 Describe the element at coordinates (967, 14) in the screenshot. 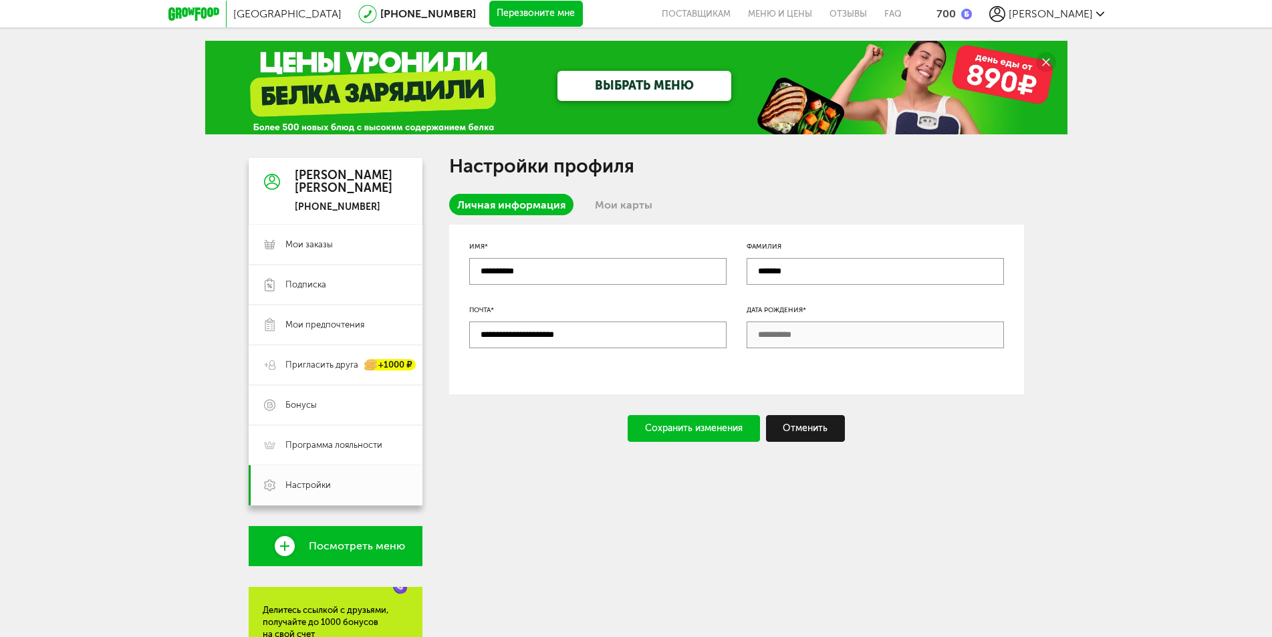

I see `img: bonus_b.cdccf46.png` at that location.